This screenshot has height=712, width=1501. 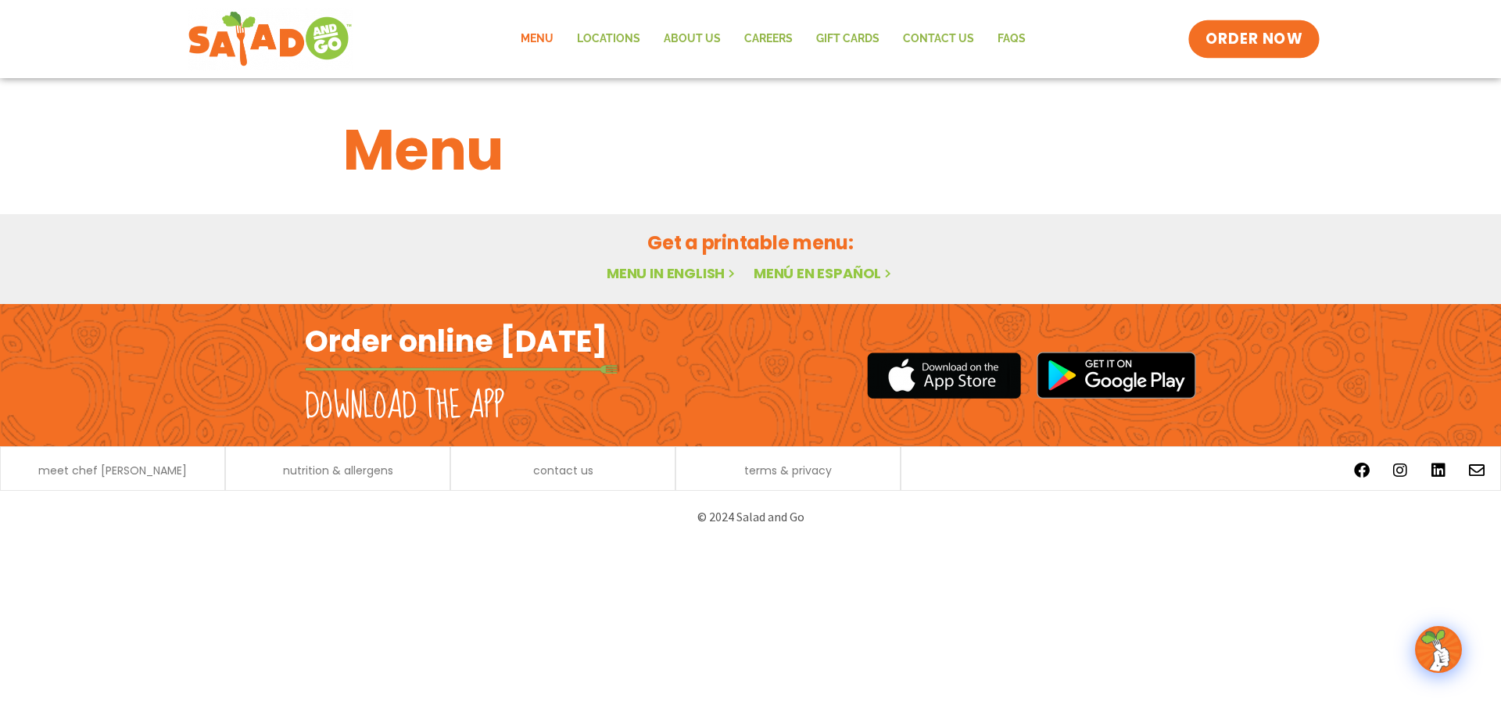 What do you see at coordinates (563, 471) in the screenshot?
I see `span: contact us` at bounding box center [563, 471].